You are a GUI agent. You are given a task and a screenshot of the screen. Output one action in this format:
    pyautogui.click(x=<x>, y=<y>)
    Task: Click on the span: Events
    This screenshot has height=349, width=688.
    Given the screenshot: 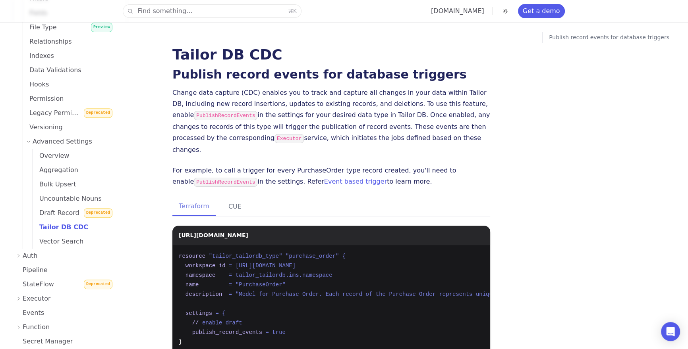 What is the action you would take?
    pyautogui.click(x=29, y=313)
    